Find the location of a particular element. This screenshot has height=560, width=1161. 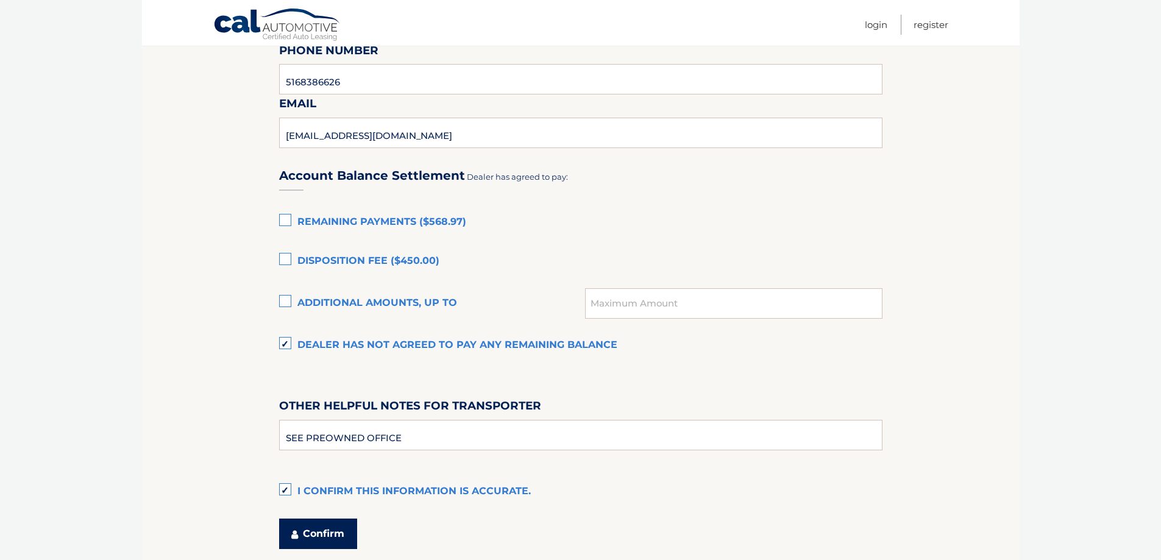

label: Dealer has not agreed to pay any remaining balance is located at coordinates (581, 346).